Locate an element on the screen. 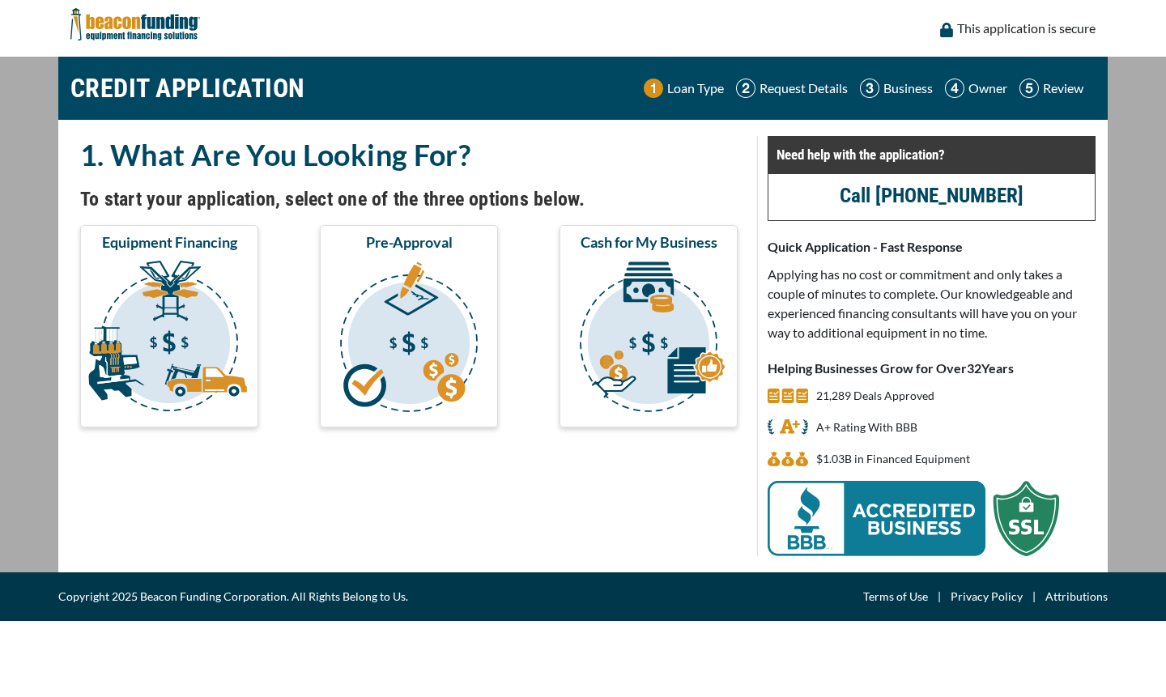  img: Pre-Approval is located at coordinates (409, 339).